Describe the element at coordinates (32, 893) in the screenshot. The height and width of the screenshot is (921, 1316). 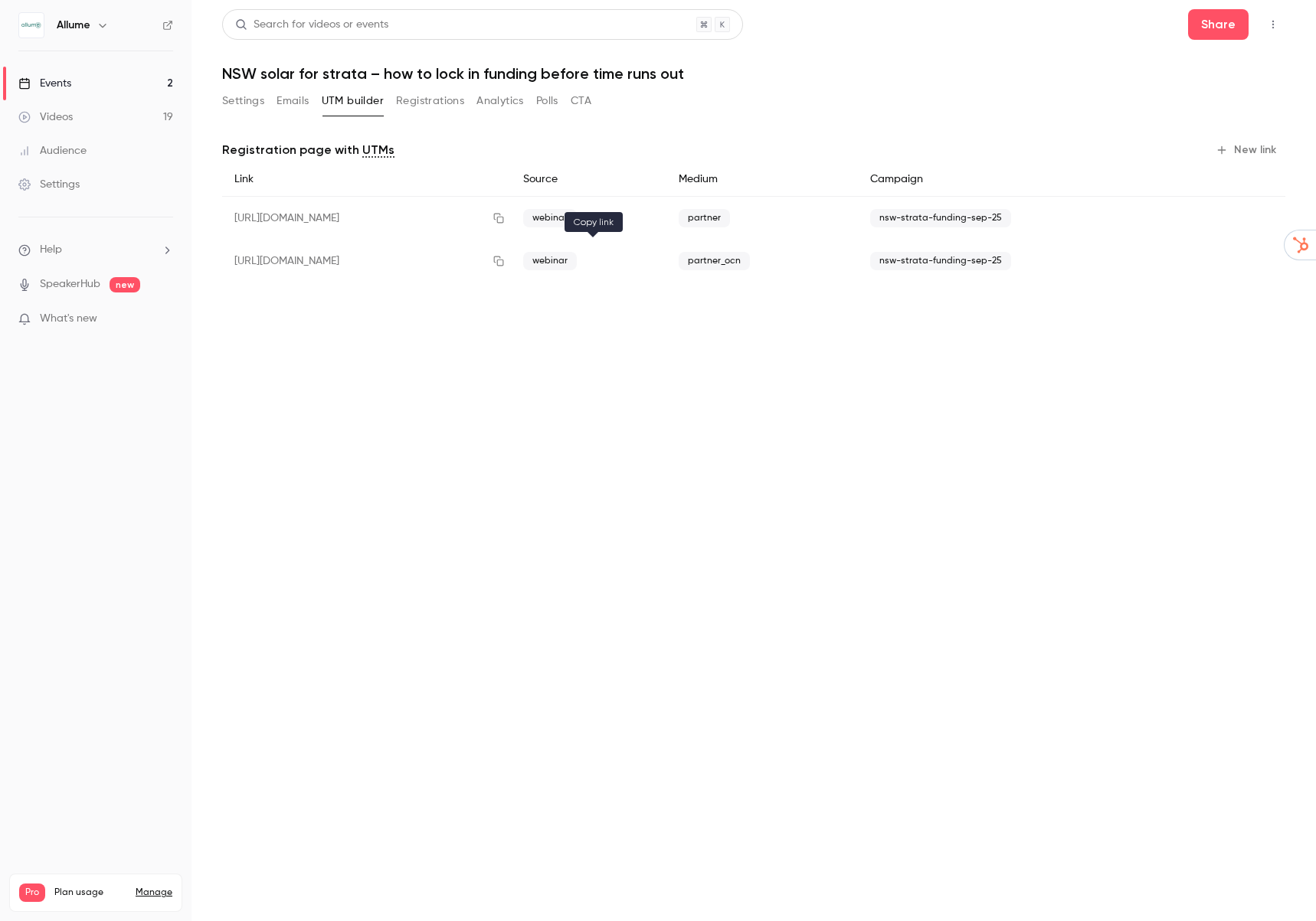
I see `span: Pro` at that location.